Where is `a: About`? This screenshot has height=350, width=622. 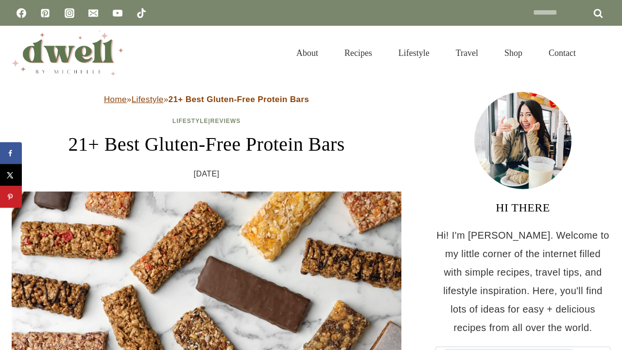 a: About is located at coordinates (307, 53).